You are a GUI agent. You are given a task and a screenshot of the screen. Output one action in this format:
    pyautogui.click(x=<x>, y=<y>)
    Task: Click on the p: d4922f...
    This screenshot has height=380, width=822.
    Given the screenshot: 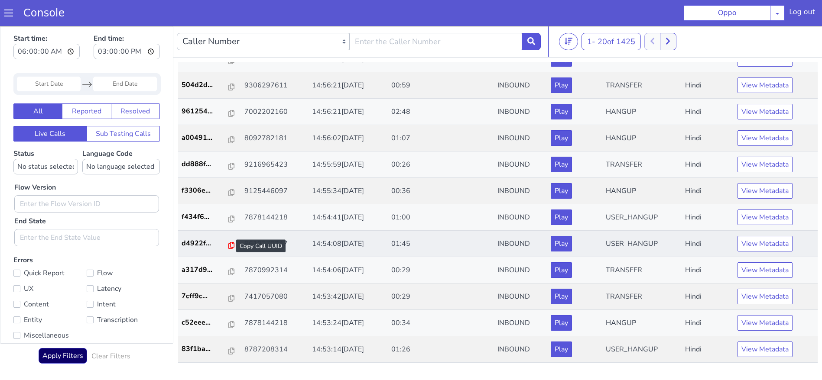 What is the action you would take?
    pyautogui.click(x=205, y=217)
    